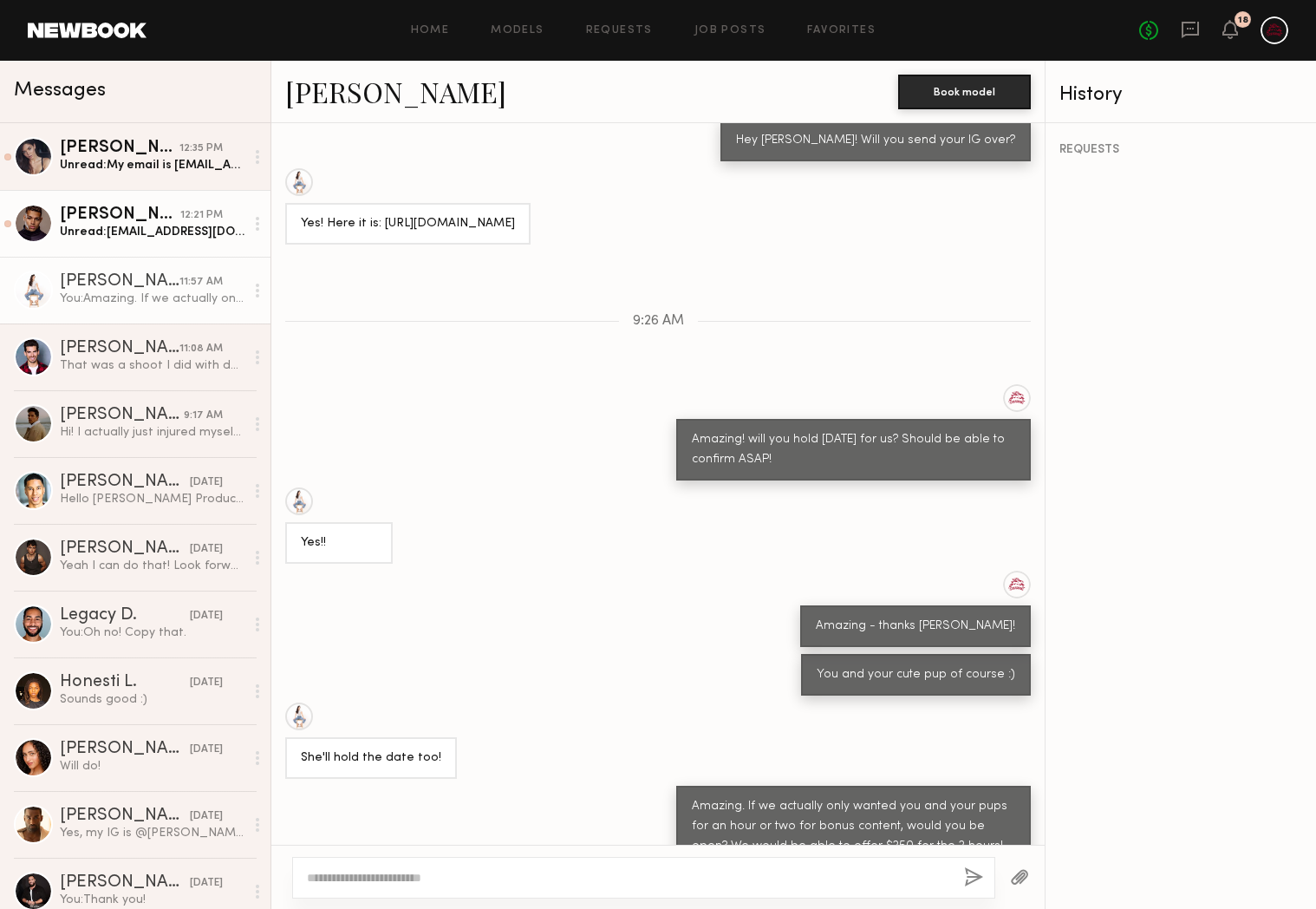 The width and height of the screenshot is (1316, 909). What do you see at coordinates (339, 543) in the screenshot?
I see `div: Yes!!` at bounding box center [339, 543].